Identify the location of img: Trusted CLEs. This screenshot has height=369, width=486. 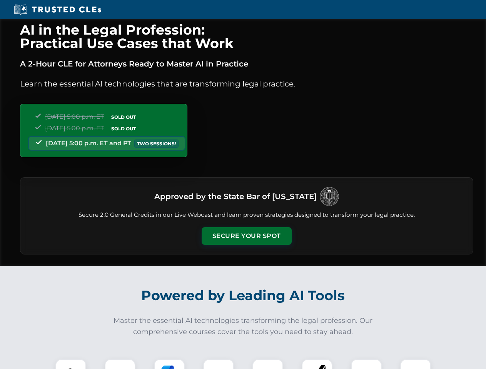
(57, 10).